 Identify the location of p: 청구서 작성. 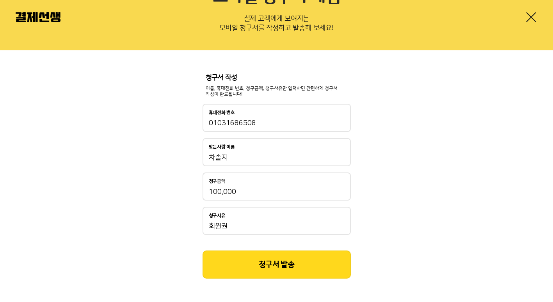
(277, 78).